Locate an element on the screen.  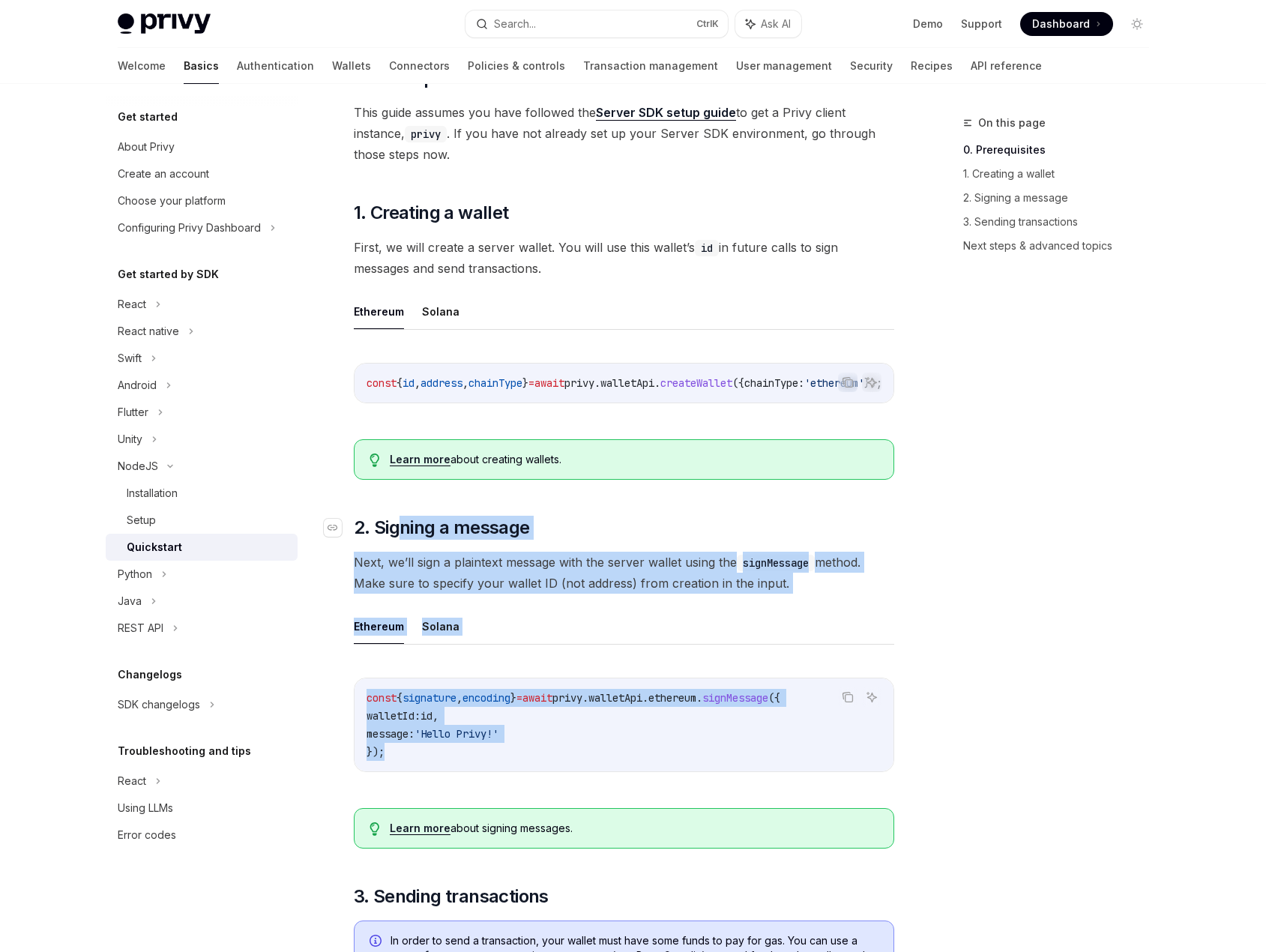
svg: Info is located at coordinates (377, 942).